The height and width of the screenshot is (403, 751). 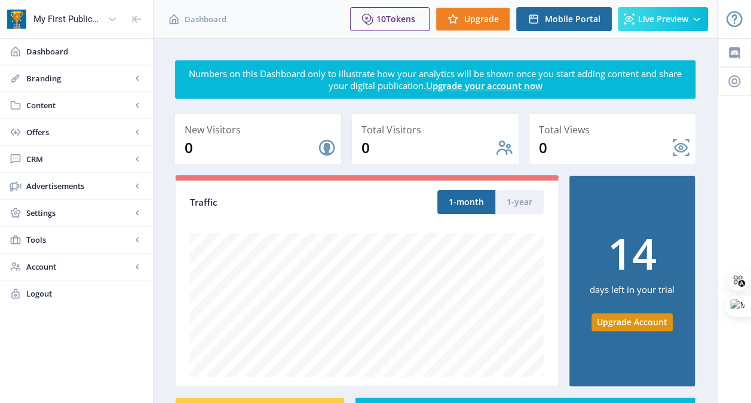 I want to click on span: Account, so click(x=79, y=267).